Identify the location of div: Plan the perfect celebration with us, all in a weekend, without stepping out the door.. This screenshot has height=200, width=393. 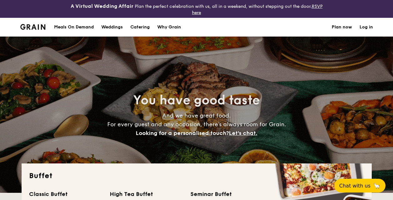
(197, 9).